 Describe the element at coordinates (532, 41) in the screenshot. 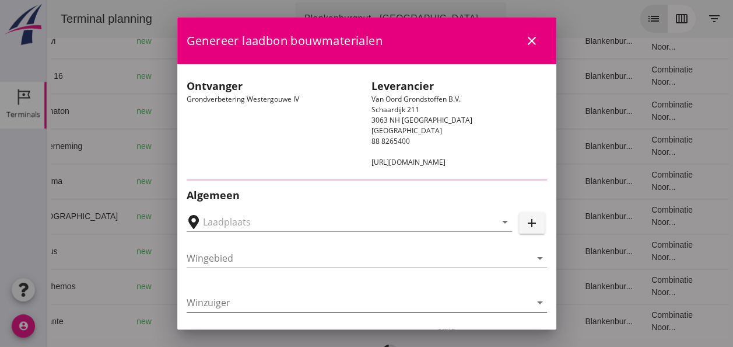

I see `i: close` at that location.